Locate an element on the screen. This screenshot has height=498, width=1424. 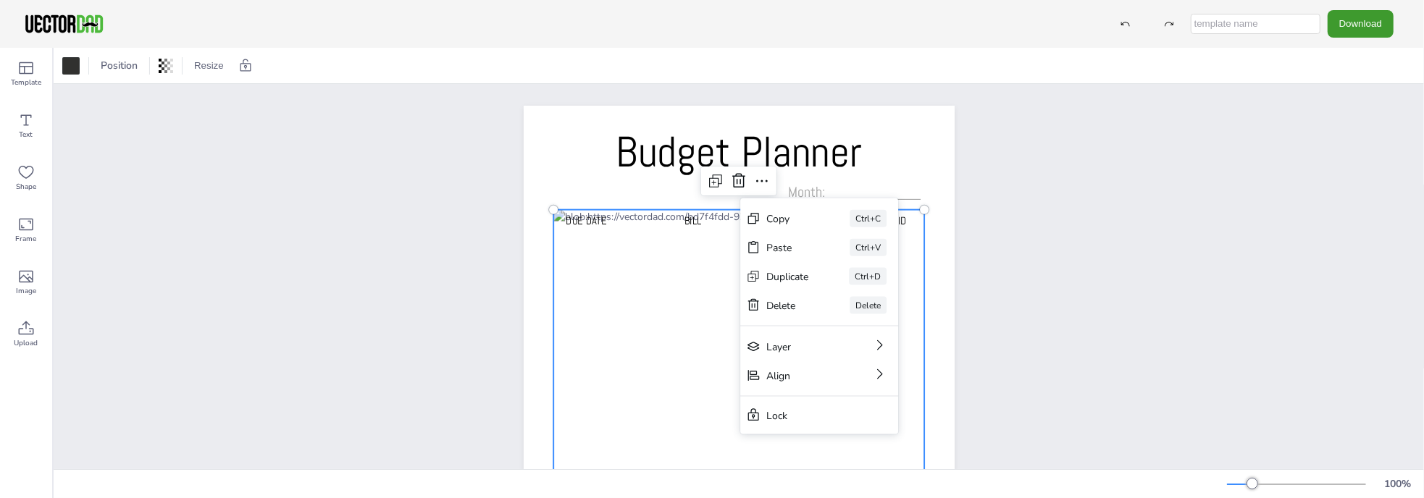
span: Template is located at coordinates (26, 83).